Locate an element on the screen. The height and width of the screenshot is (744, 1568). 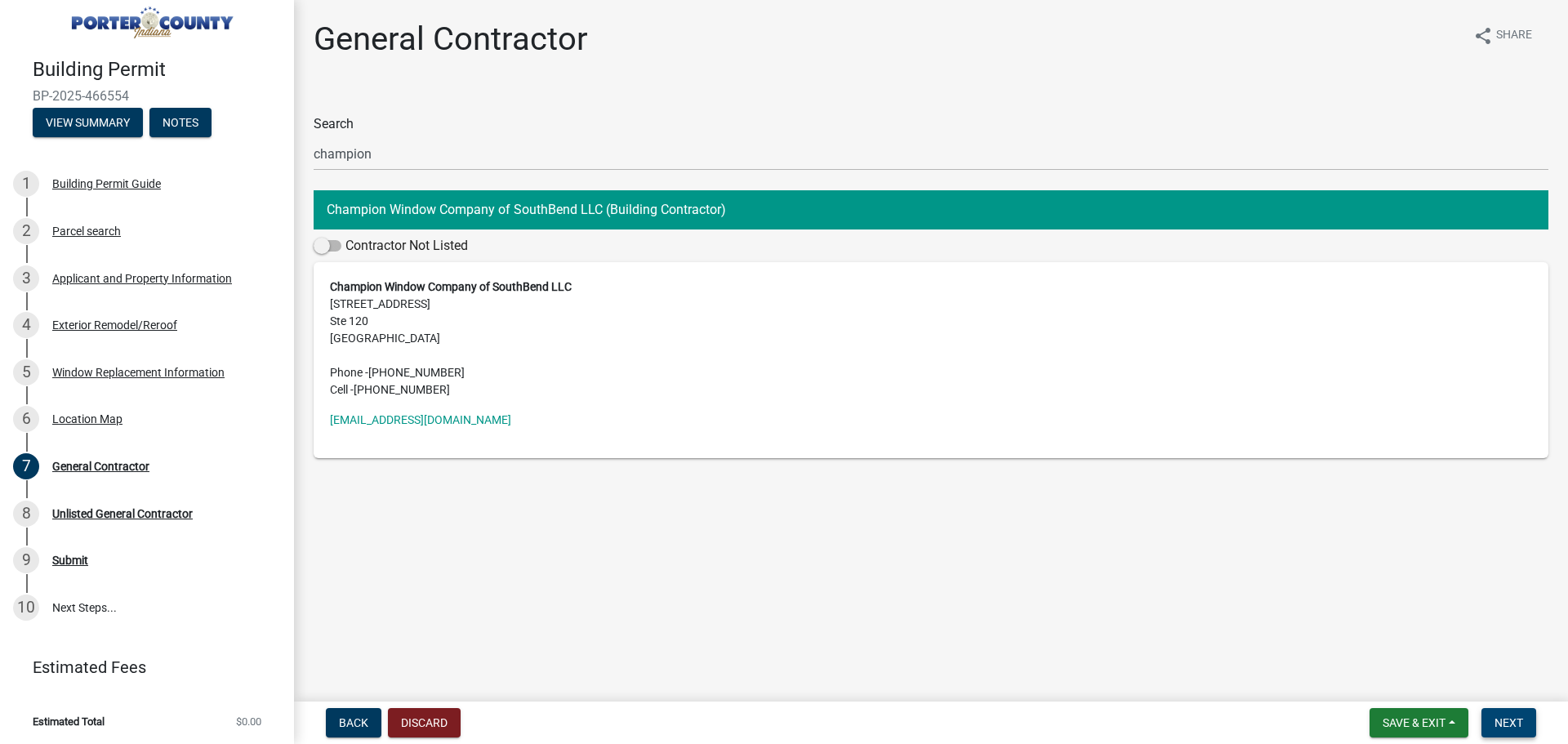
div: 6 is located at coordinates (26, 419).